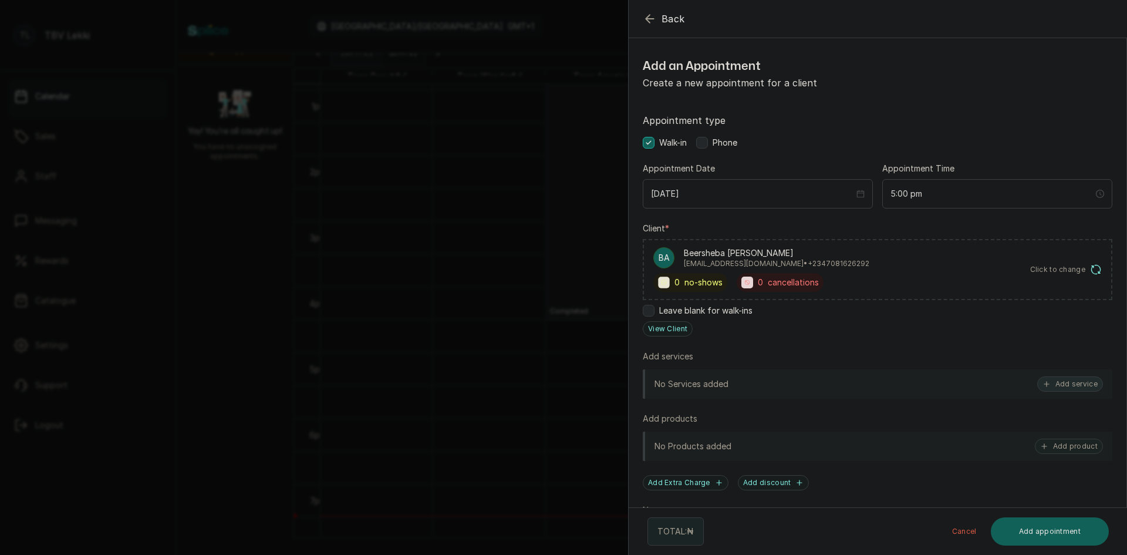 Image resolution: width=1127 pixels, height=555 pixels. Describe the element at coordinates (664, 19) in the screenshot. I see `button: Back` at that location.